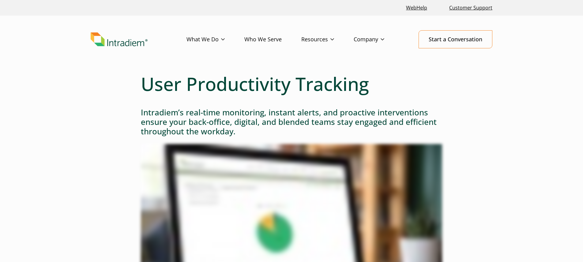 This screenshot has width=583, height=262. What do you see at coordinates (273, 40) in the screenshot?
I see `a: Who We Serve` at bounding box center [273, 40].